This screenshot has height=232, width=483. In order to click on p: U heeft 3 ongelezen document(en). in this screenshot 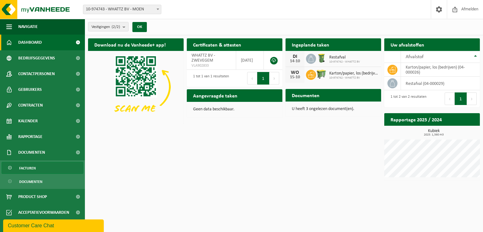, I will do `click(333, 109)`.